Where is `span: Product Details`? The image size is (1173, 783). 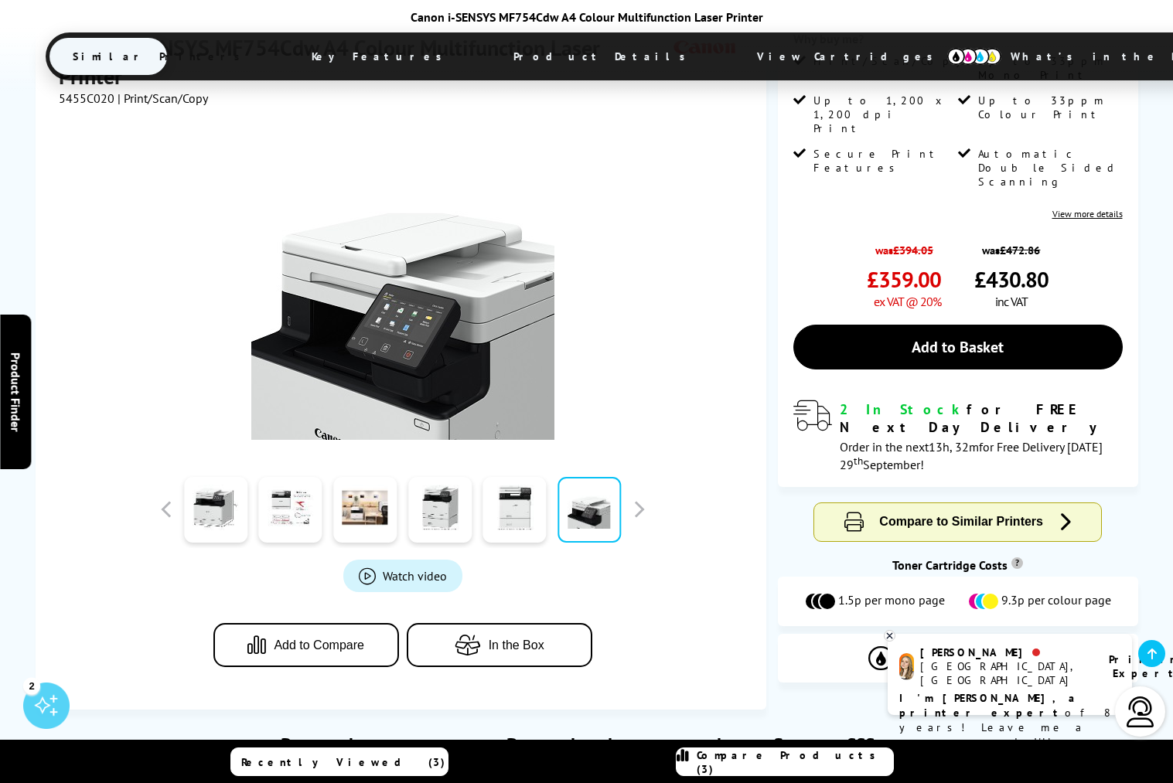 span: Product Details is located at coordinates (603, 56).